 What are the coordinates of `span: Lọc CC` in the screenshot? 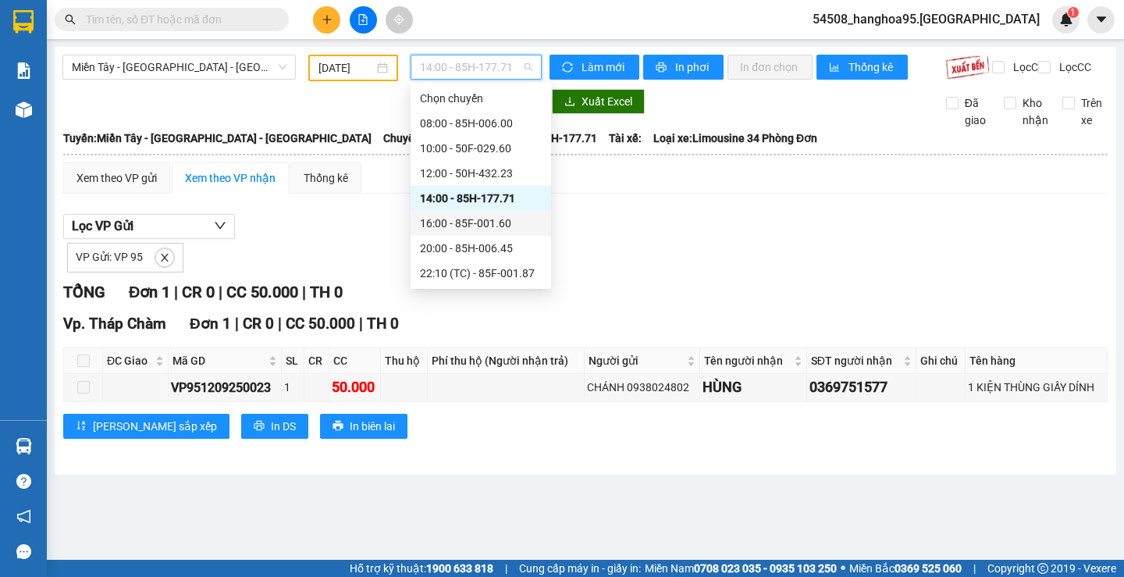 It's located at (1074, 67).